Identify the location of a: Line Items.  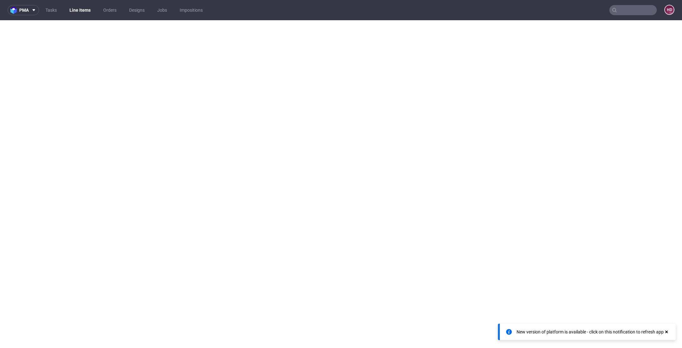
(80, 10).